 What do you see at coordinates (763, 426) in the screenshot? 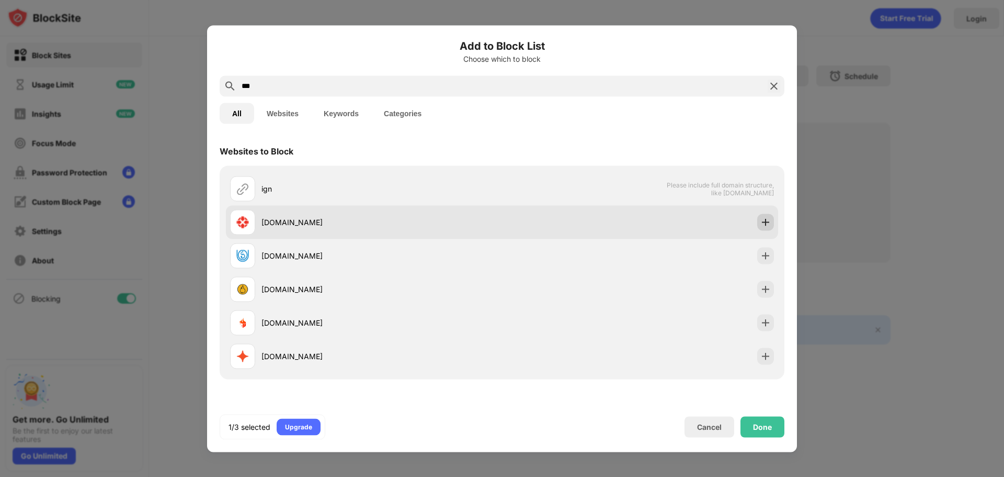
I see `div: Done` at bounding box center [763, 426].